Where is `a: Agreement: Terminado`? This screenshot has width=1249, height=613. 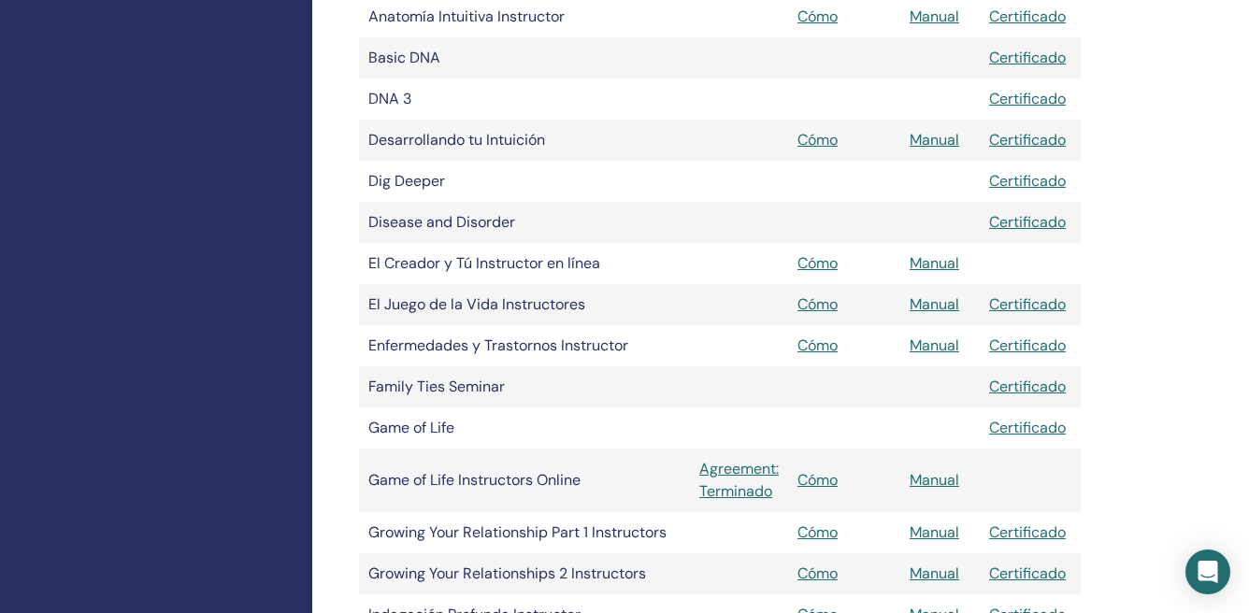 a: Agreement: Terminado is located at coordinates (739, 481).